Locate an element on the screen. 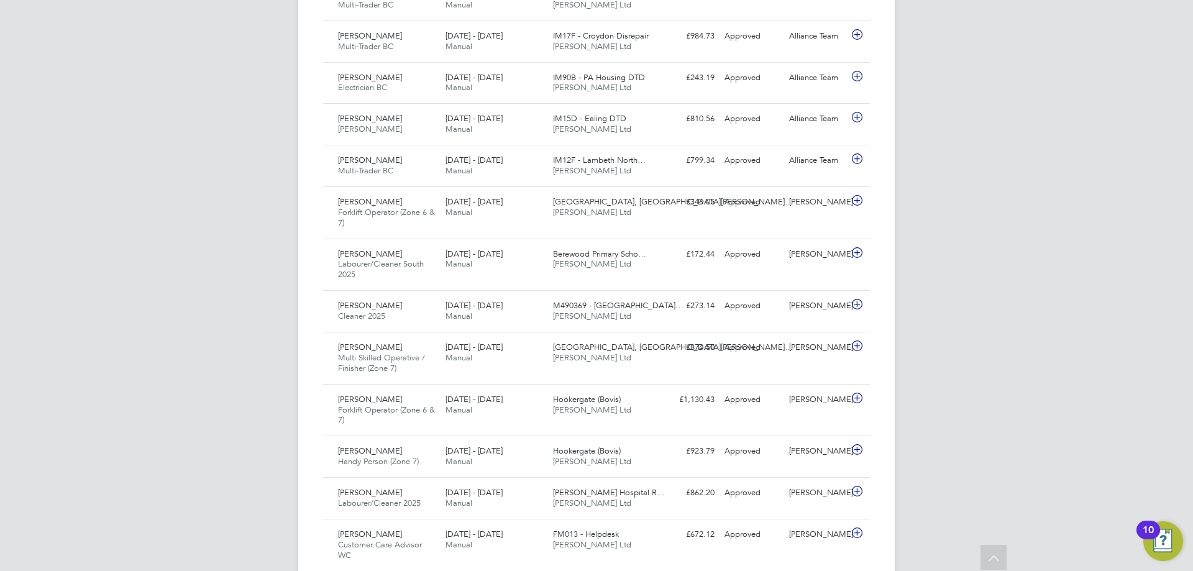 The height and width of the screenshot is (571, 1193). div: £243.19 is located at coordinates (687, 78).